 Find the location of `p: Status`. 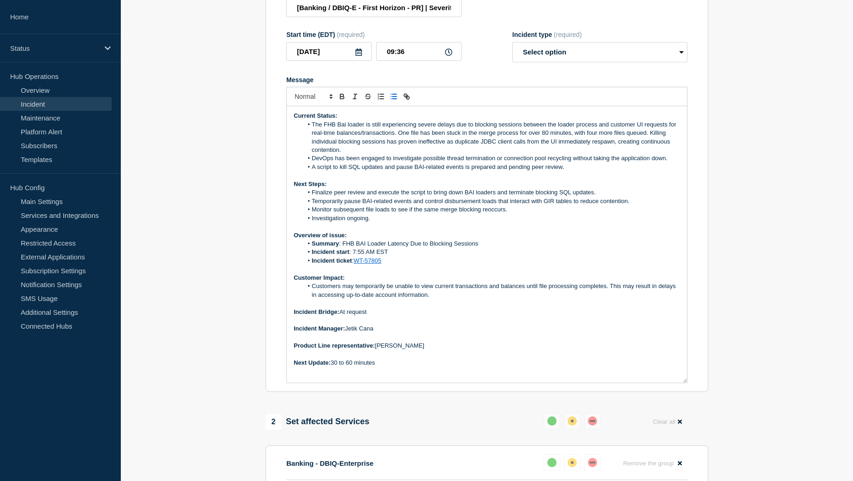

p: Status is located at coordinates (54, 48).